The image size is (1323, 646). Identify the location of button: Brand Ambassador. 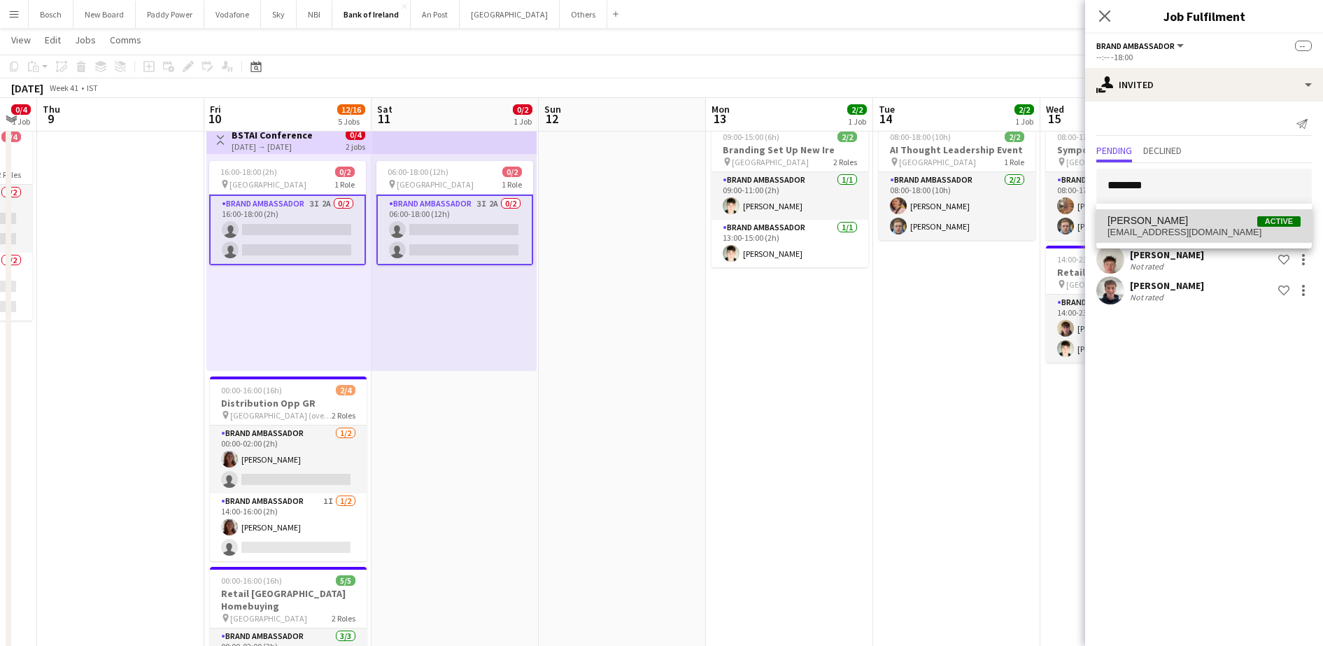
(1141, 45).